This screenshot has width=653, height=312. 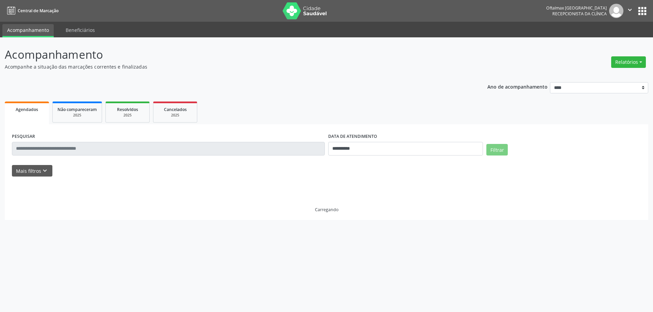 What do you see at coordinates (175, 109) in the screenshot?
I see `span: Cancelados` at bounding box center [175, 109].